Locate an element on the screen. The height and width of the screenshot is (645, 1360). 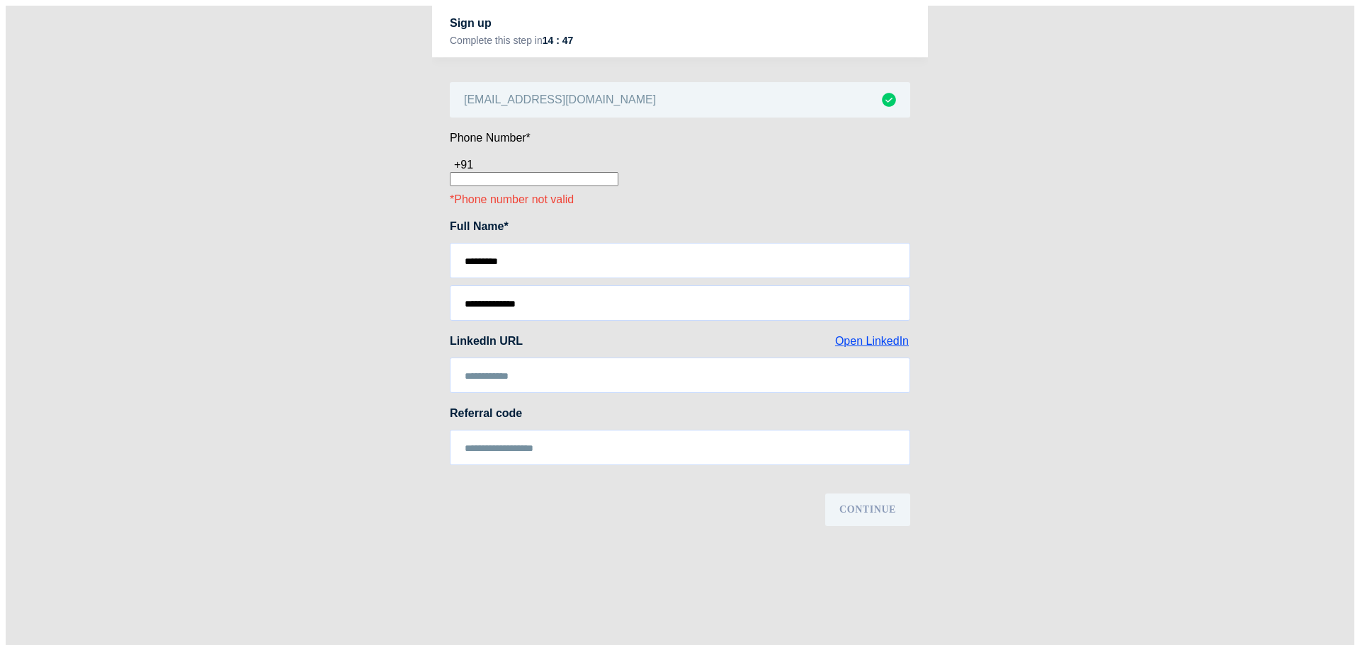
span: LinkedIn URL is located at coordinates (486, 342).